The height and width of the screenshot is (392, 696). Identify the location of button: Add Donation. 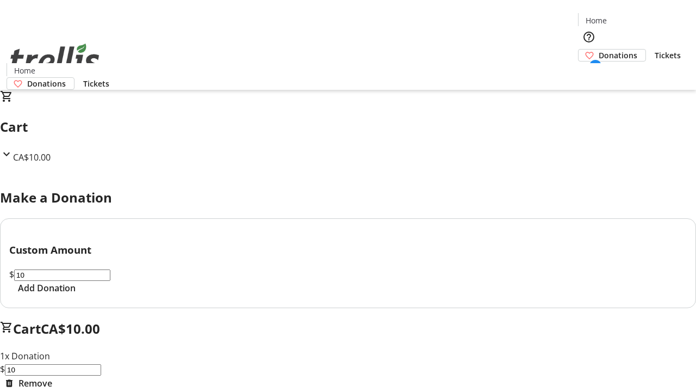
(47, 288).